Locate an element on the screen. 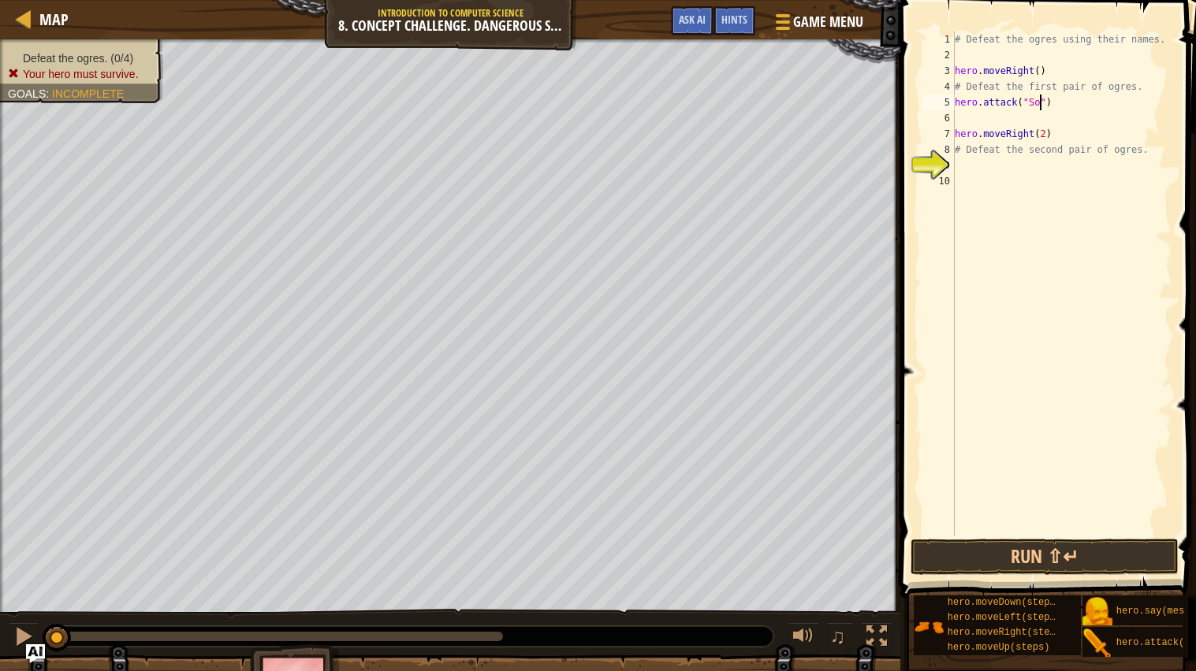  button: Run ⇧↵ is located at coordinates (1044, 557).